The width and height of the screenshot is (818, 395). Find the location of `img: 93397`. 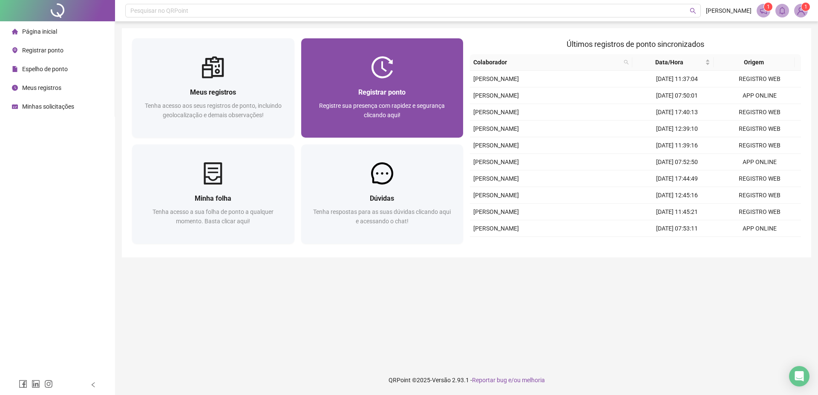

img: 93397 is located at coordinates (801, 11).